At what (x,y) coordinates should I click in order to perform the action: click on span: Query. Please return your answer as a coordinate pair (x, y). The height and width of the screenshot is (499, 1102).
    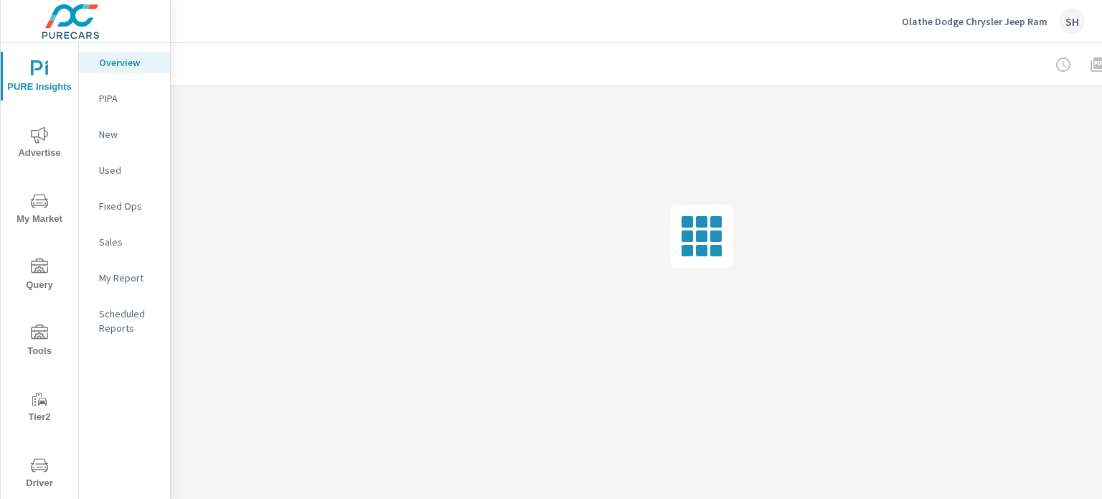
    Looking at the image, I should click on (39, 276).